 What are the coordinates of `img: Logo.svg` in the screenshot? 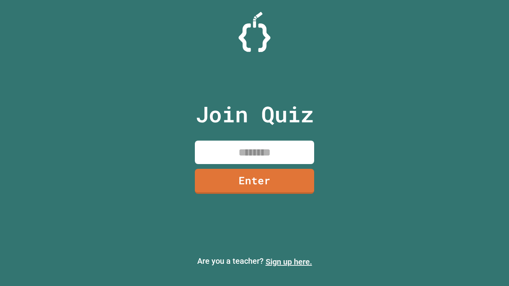 It's located at (254, 32).